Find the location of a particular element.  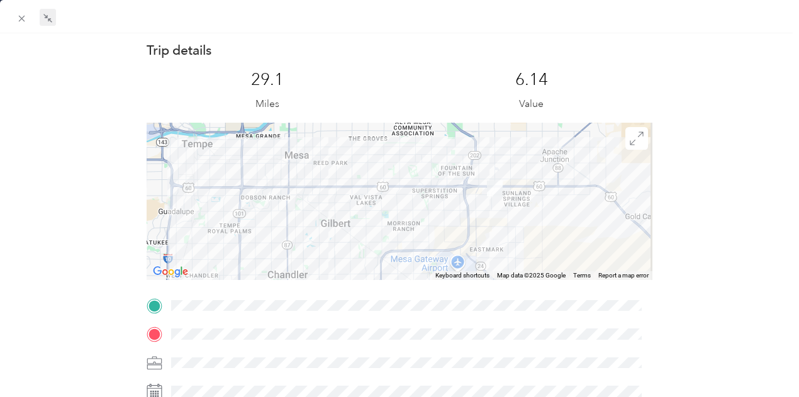

button: Keyboard shortcuts is located at coordinates (463, 276).